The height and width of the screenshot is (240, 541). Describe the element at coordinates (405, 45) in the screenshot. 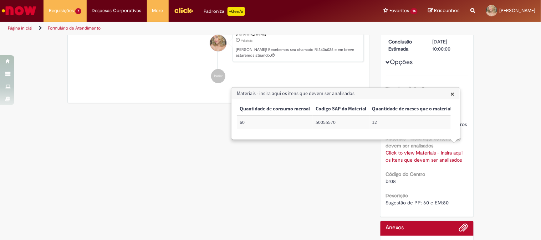

I see `dt: Conclusão Estimada` at that location.